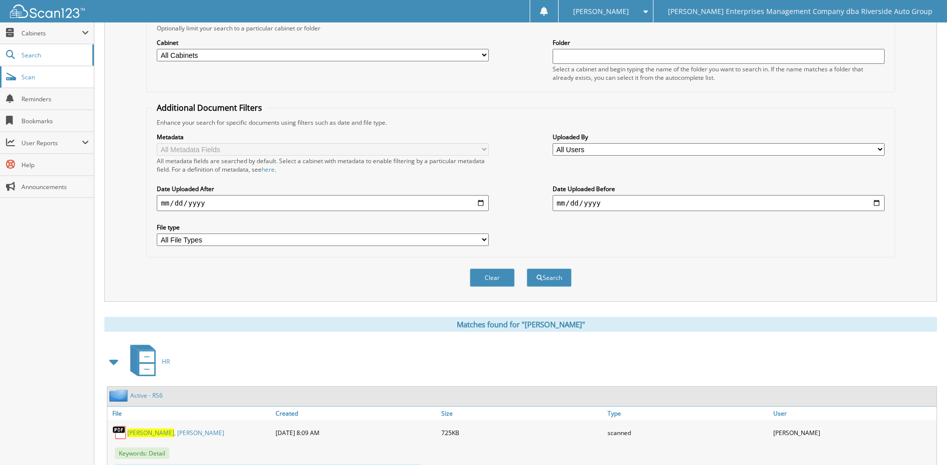 The height and width of the screenshot is (465, 947). I want to click on span: Keywords: Detail, so click(142, 453).